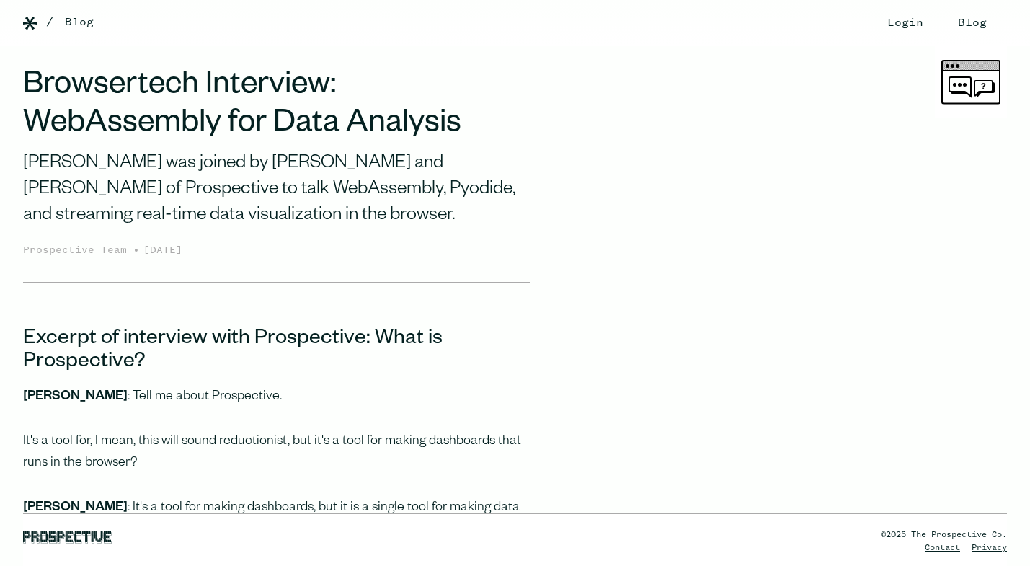  Describe the element at coordinates (277, 453) in the screenshot. I see `p: It's a tool for, I mean, this will sound reductionist, but it's a tool for making dashboards that...` at that location.